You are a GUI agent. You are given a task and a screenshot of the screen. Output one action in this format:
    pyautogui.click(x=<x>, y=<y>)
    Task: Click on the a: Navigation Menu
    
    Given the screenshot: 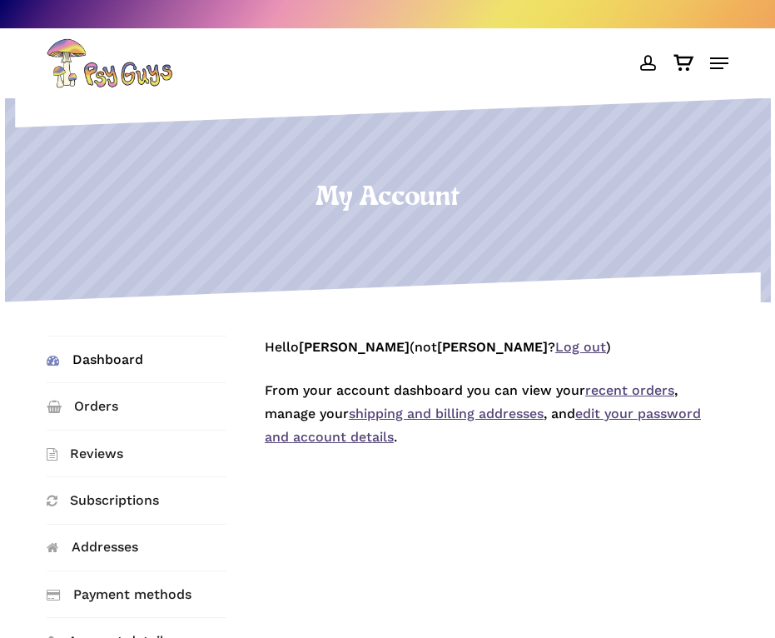 What is the action you would take?
    pyautogui.click(x=720, y=63)
    